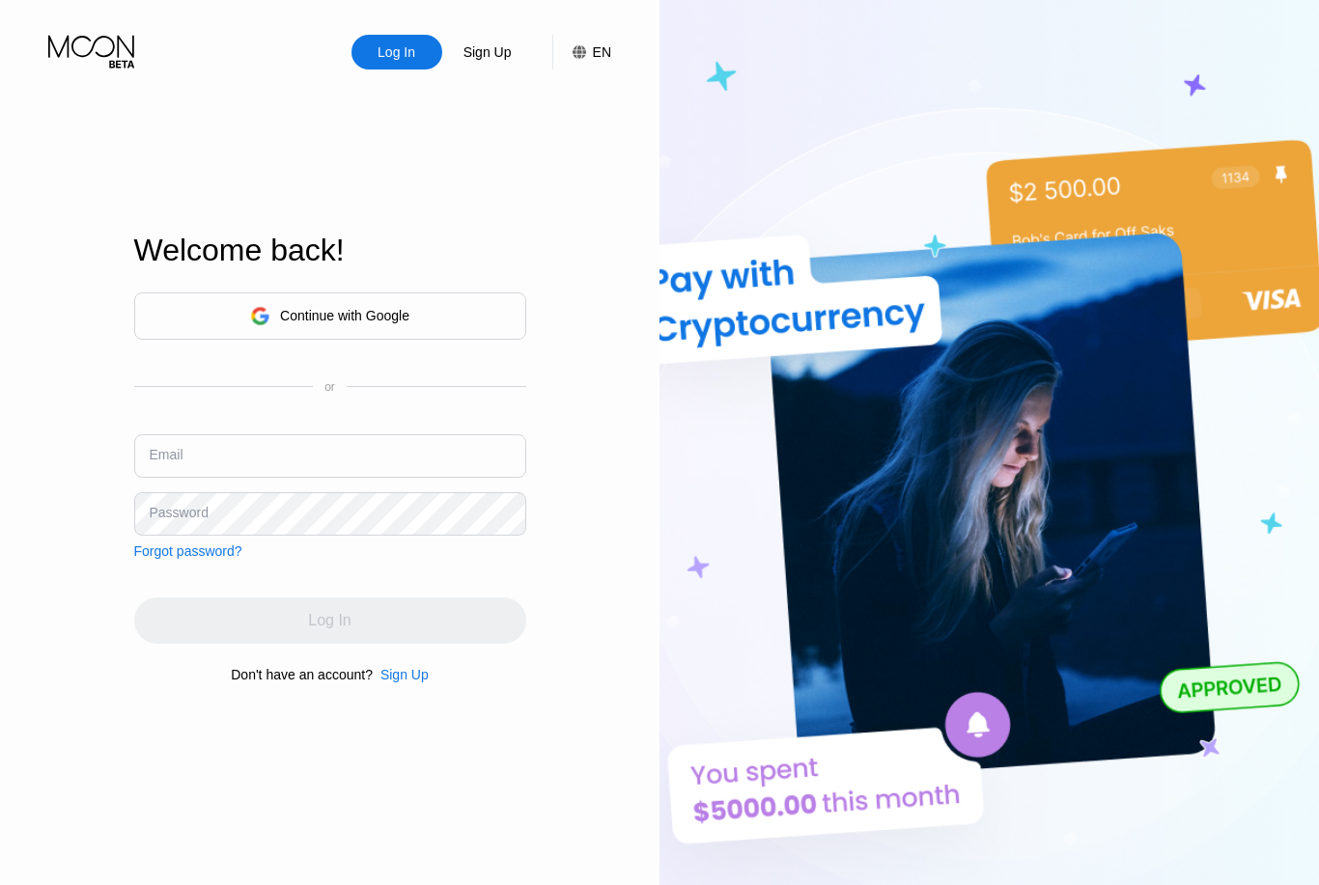  I want to click on div: Don't have an account?, so click(301, 675).